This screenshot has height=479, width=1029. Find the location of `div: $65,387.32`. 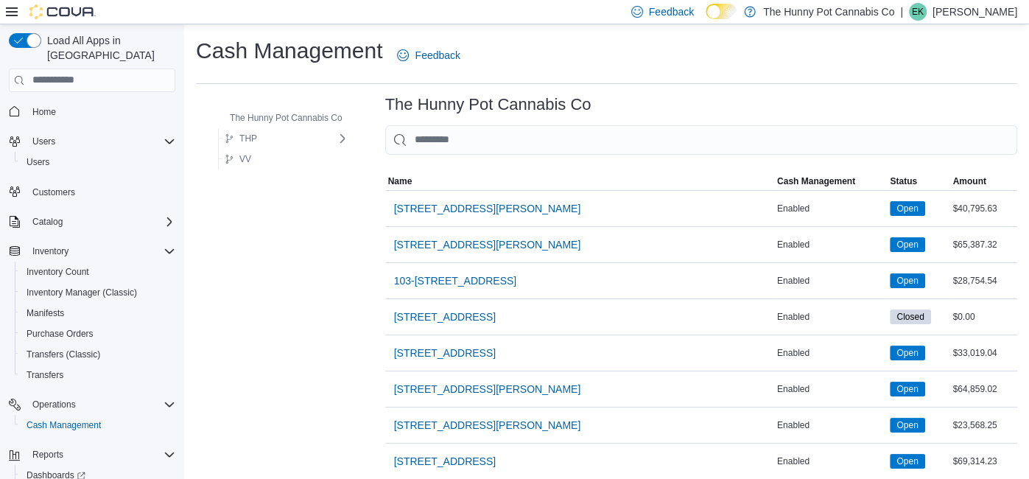

div: $65,387.32 is located at coordinates (984, 245).